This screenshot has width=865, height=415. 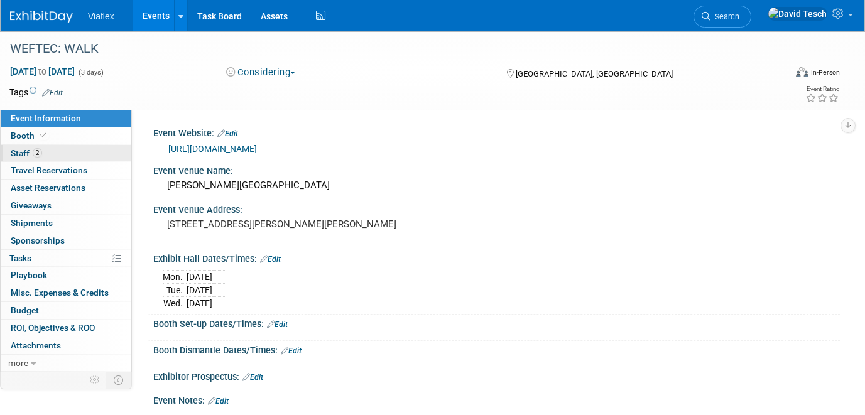 I want to click on span: Search, so click(x=725, y=16).